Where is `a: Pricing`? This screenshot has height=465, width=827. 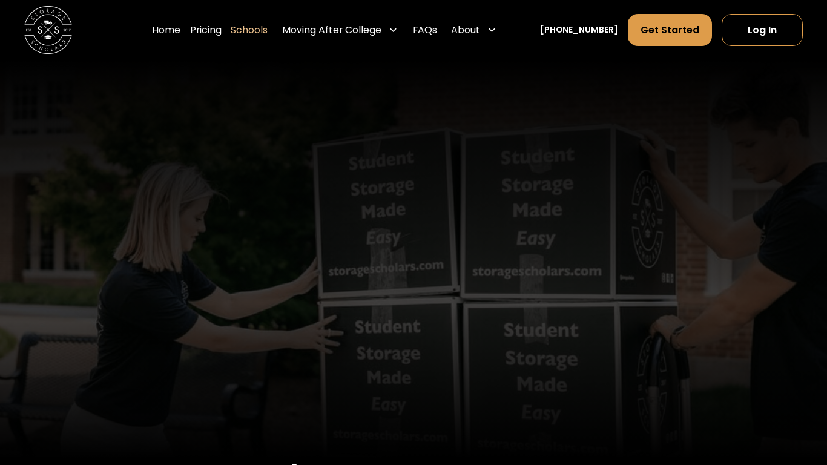 a: Pricing is located at coordinates (206, 30).